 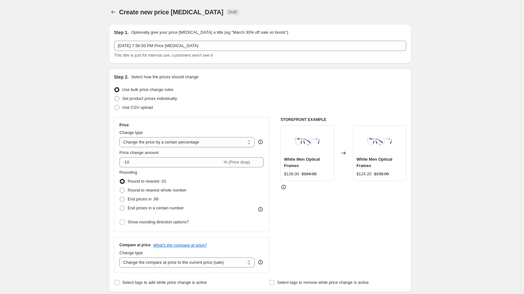 What do you see at coordinates (157, 190) in the screenshot?
I see `span: Round to nearest whole number` at bounding box center [157, 190].